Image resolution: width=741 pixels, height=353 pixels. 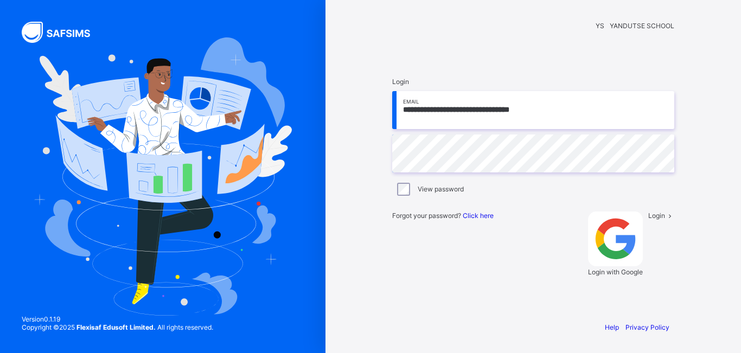 I want to click on span: Copyright © 2025 All rights reserved., so click(x=117, y=327).